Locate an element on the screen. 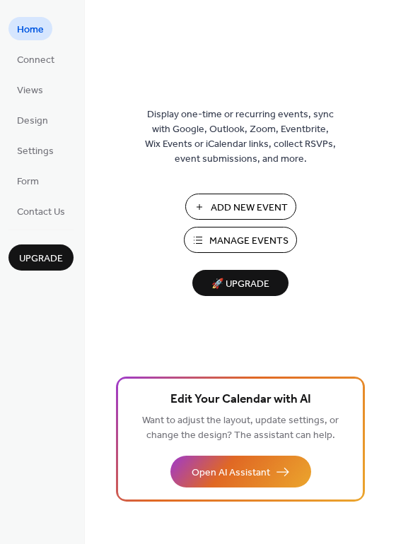 The image size is (396, 544). span: Views is located at coordinates (30, 90).